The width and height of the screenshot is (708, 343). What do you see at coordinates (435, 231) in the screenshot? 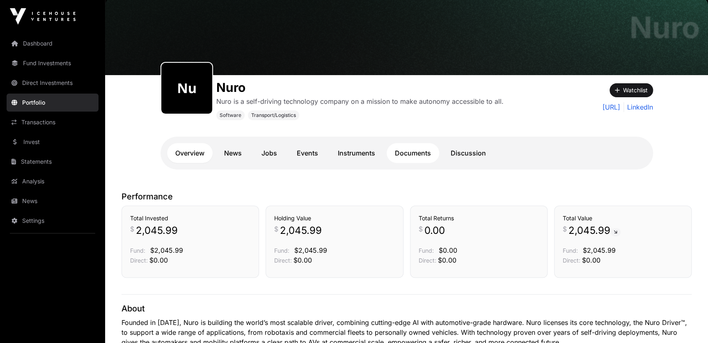
I see `span: 0.00` at bounding box center [435, 231].